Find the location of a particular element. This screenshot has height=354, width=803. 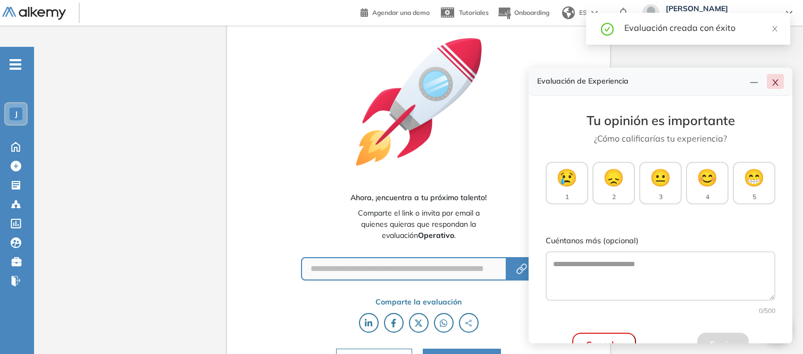

img: world is located at coordinates (569, 13).